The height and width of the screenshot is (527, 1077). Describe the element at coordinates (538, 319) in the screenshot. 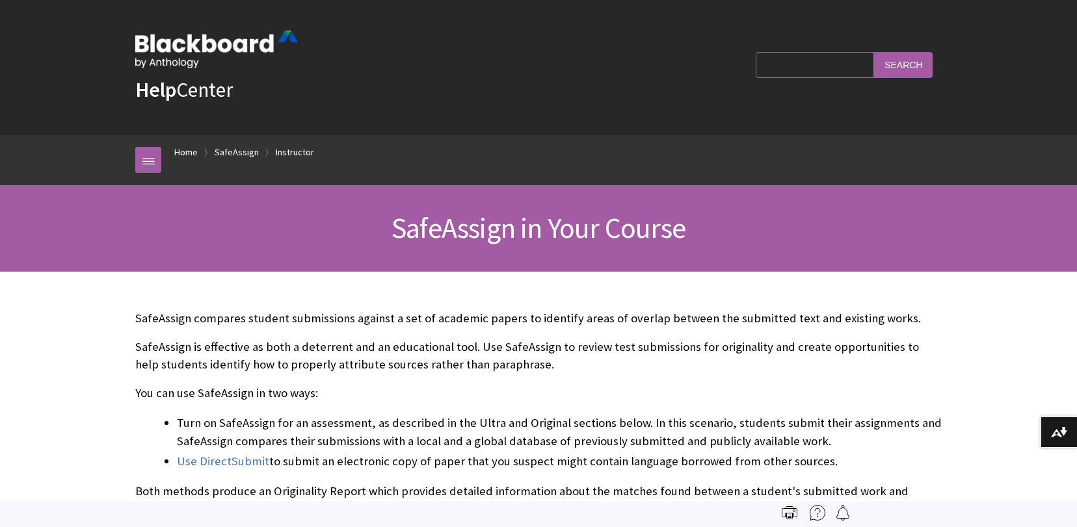

I see `p: SafeAssign compares student submissions against a set of academic papers to identify areas of ove...` at that location.